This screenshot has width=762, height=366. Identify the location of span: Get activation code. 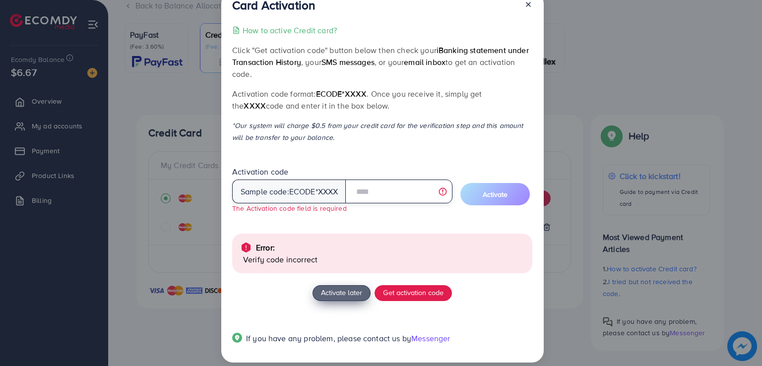
(413, 292).